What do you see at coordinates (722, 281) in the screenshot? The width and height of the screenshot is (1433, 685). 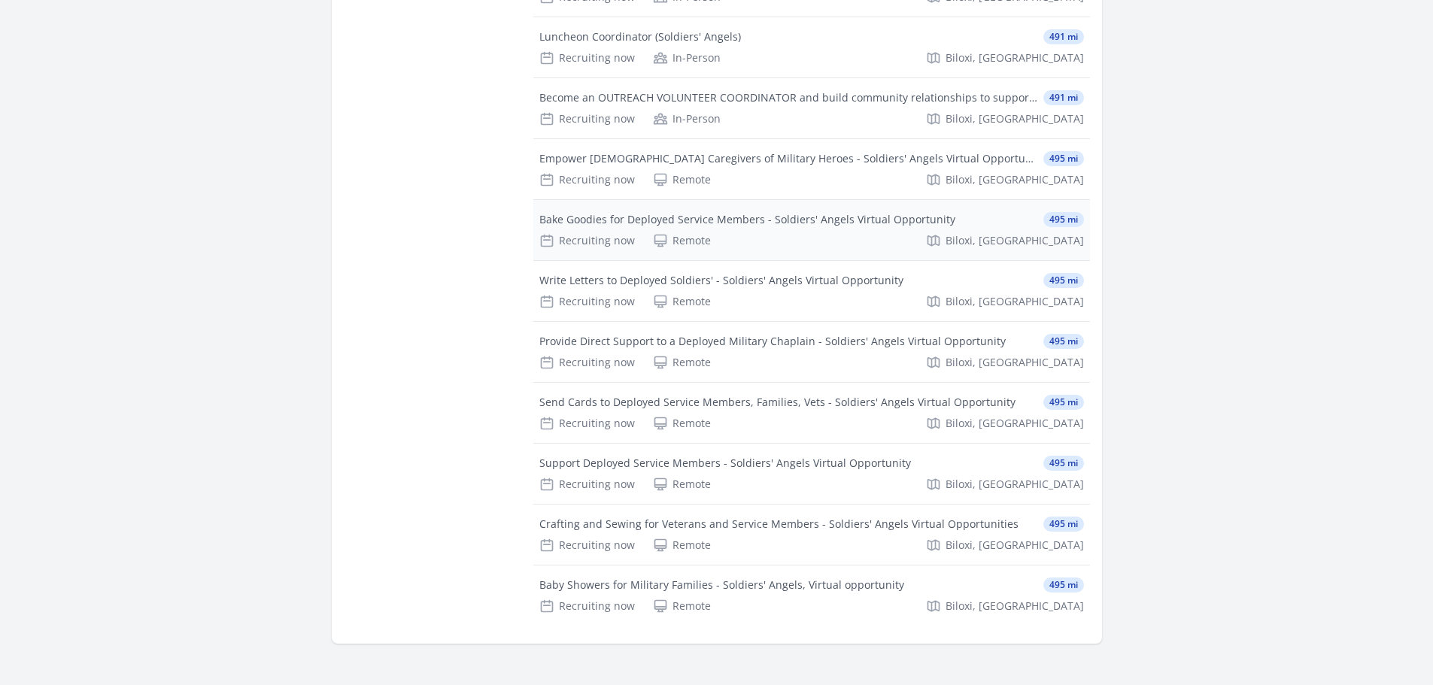 I see `div: Write Letters to Deployed Soldiers' - Soldiers' Angels Virtual Opportunity` at bounding box center [722, 281].